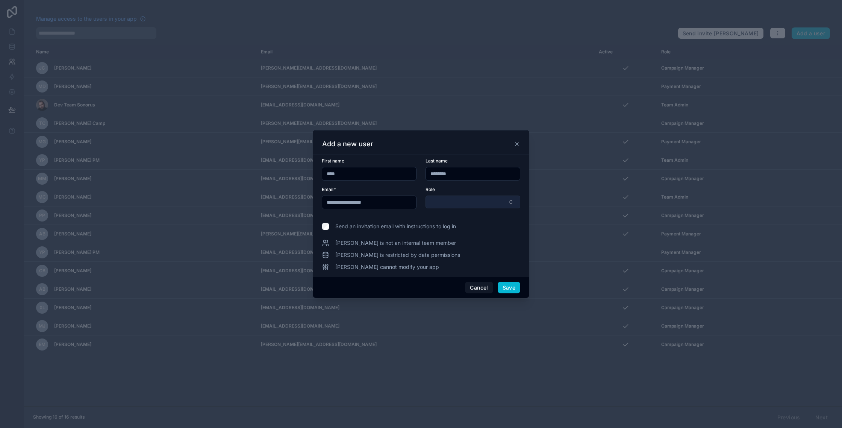 The height and width of the screenshot is (428, 842). I want to click on span: Role, so click(430, 189).